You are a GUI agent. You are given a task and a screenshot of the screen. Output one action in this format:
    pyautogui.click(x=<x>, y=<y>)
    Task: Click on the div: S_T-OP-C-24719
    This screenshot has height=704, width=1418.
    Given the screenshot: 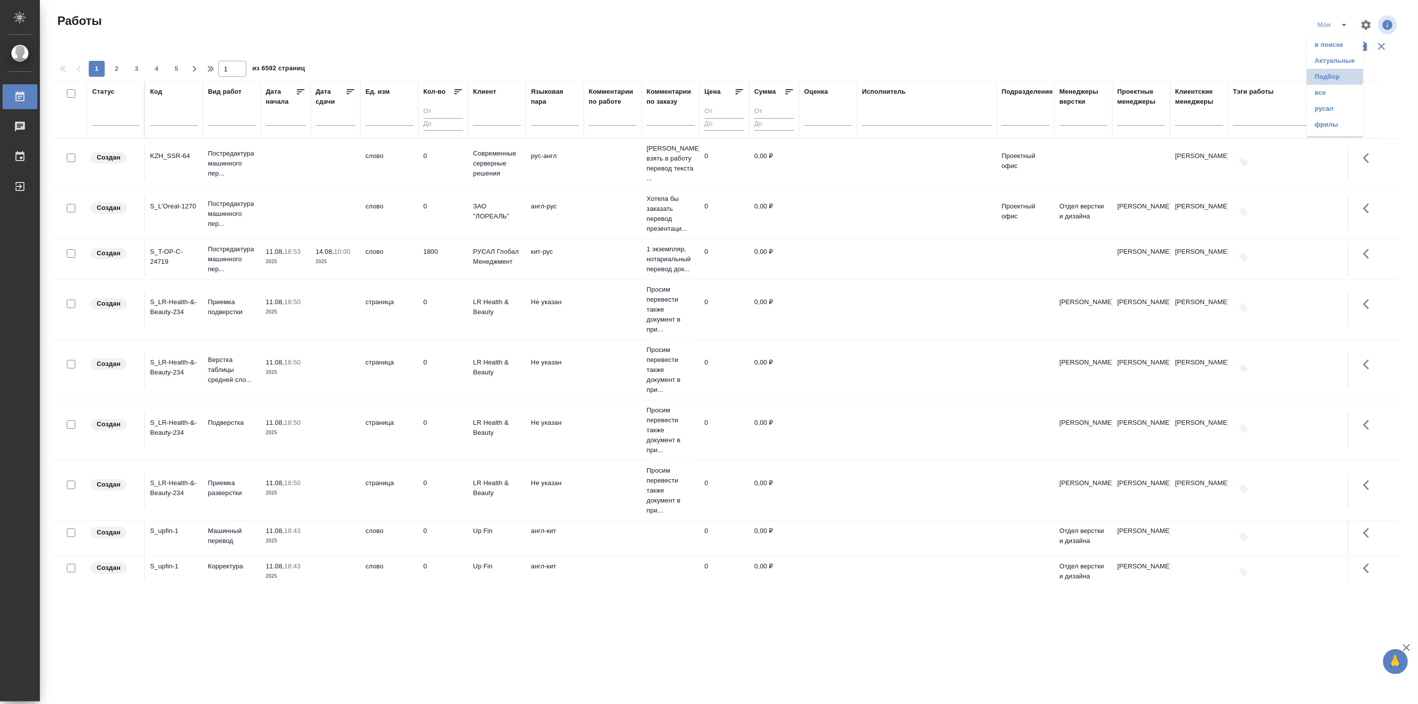 What is the action you would take?
    pyautogui.click(x=174, y=257)
    